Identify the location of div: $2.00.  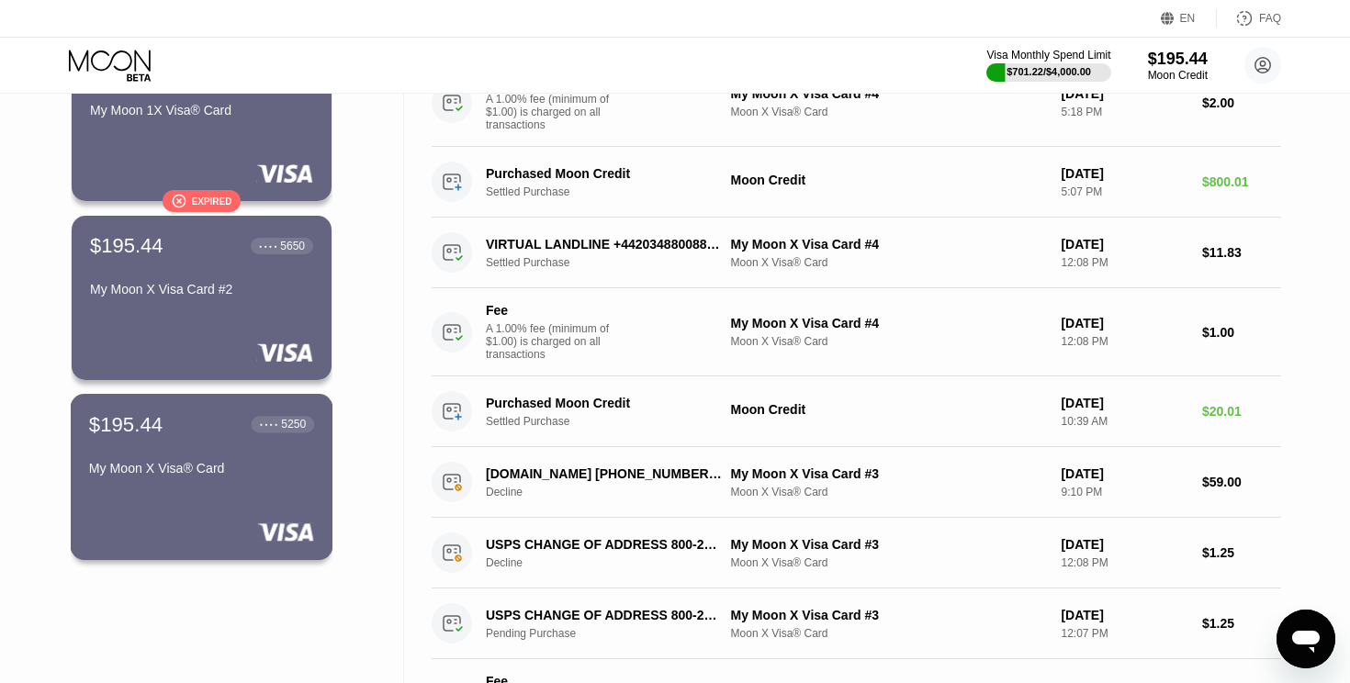
(1241, 103).